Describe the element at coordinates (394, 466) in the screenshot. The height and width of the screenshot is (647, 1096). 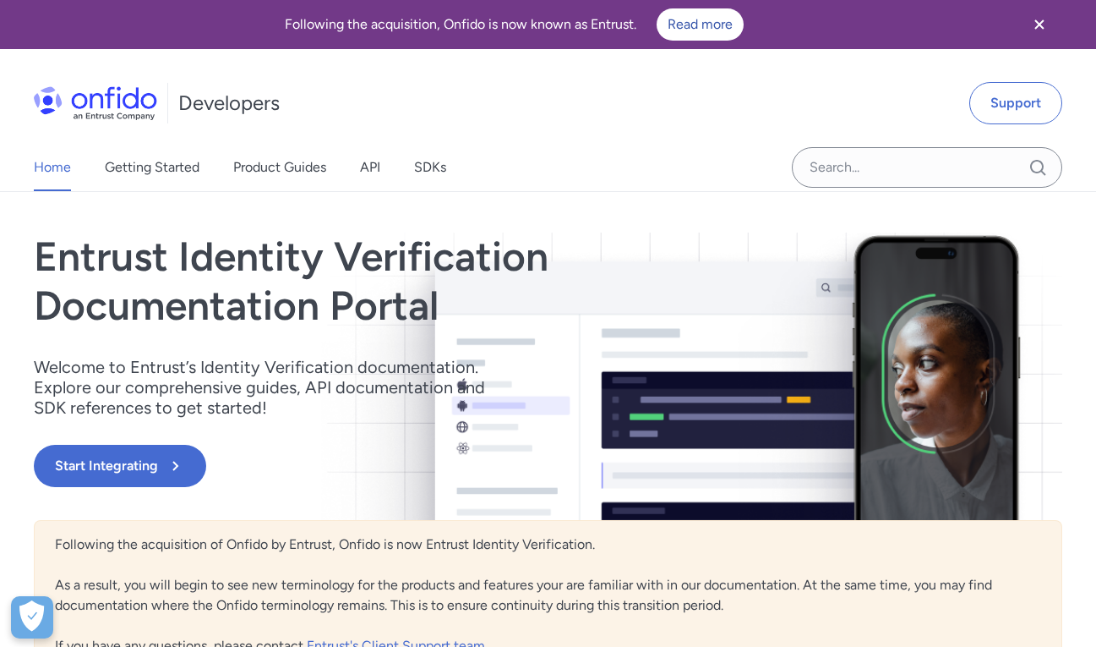
I see `a: Start Integrating` at that location.